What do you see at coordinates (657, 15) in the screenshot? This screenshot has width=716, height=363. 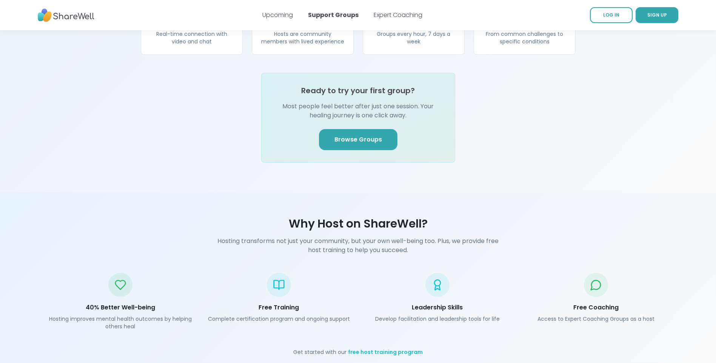 I see `a: SIGN UP` at bounding box center [657, 15].